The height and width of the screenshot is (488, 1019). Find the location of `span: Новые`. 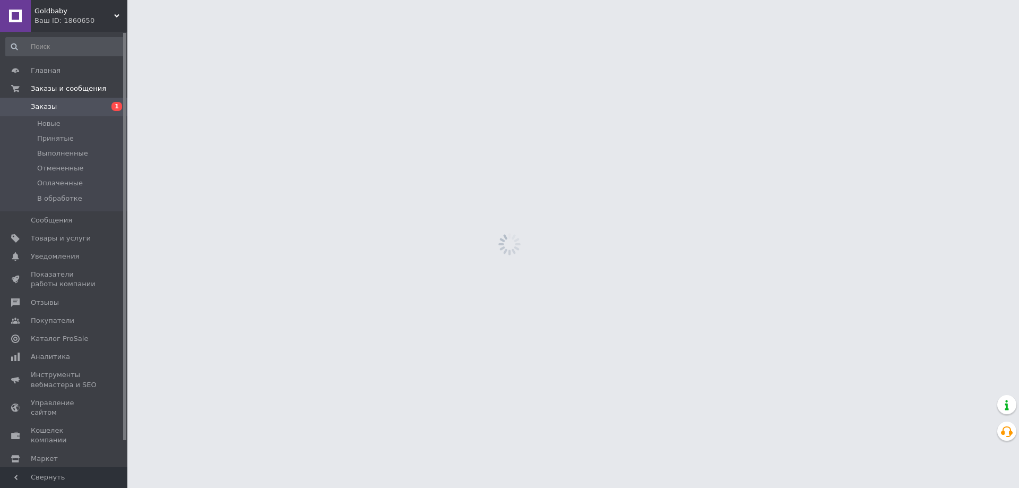

span: Новые is located at coordinates (49, 124).